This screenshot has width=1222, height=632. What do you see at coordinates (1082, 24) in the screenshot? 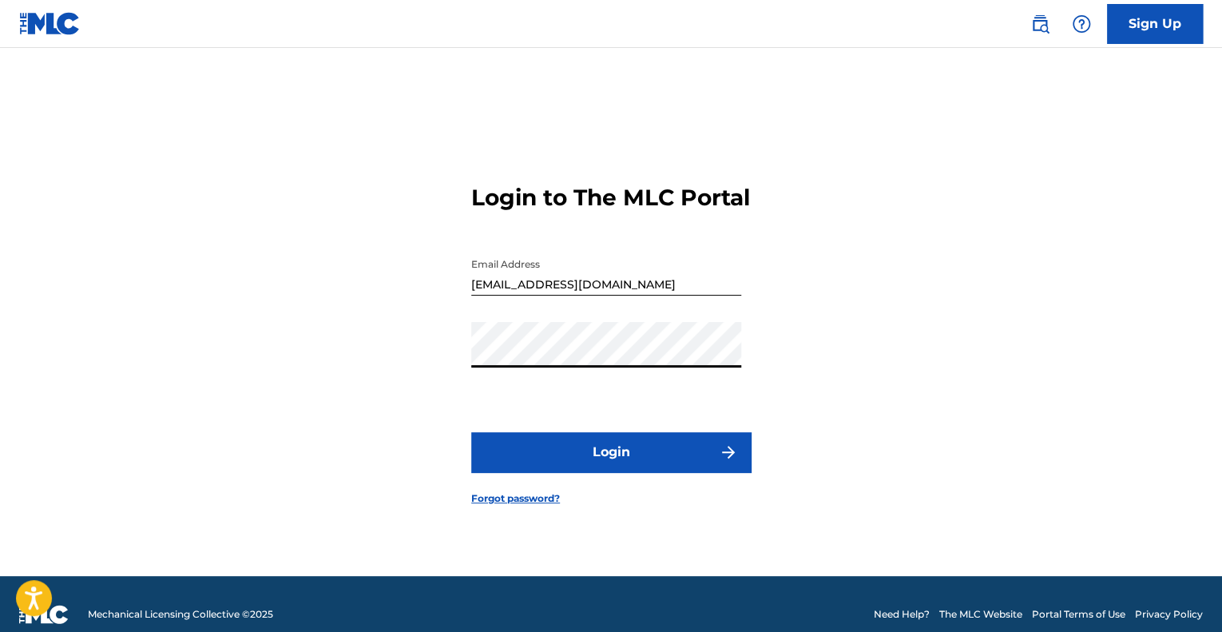
I see `div: Help` at bounding box center [1082, 24].